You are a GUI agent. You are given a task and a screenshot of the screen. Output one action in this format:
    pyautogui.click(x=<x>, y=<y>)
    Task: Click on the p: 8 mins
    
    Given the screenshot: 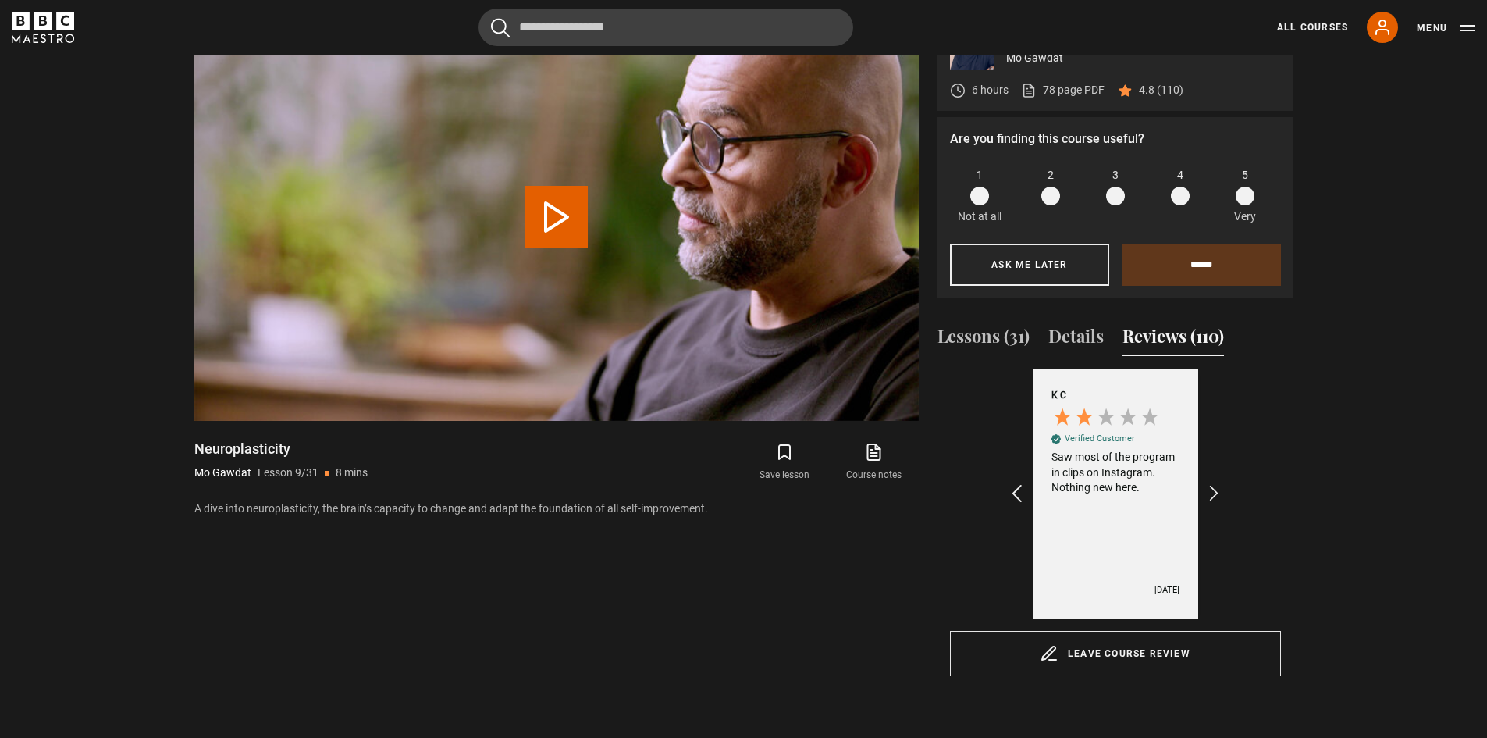 What is the action you would take?
    pyautogui.click(x=351, y=472)
    